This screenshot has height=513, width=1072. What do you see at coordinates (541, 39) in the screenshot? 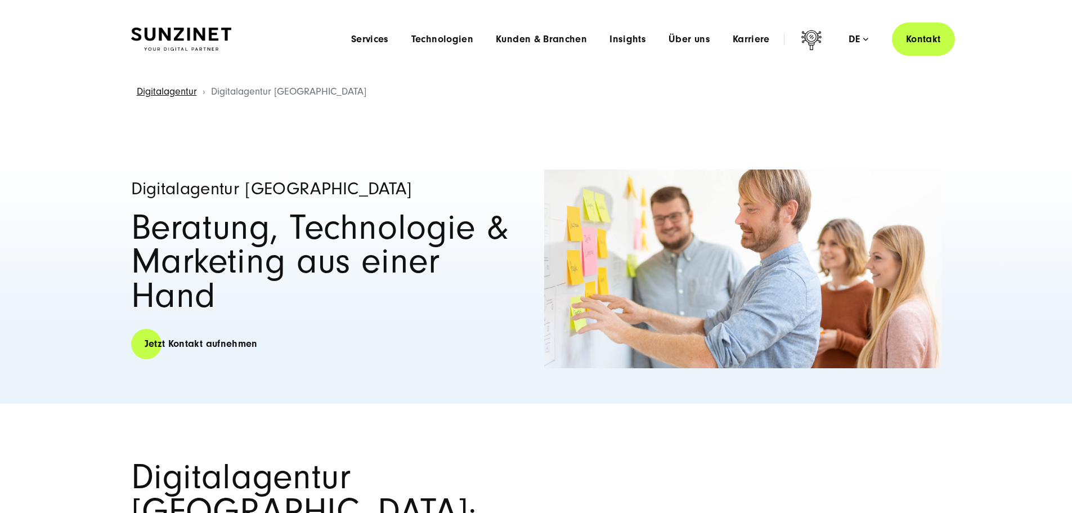
I see `span: Kunden & Branchen` at bounding box center [541, 39].